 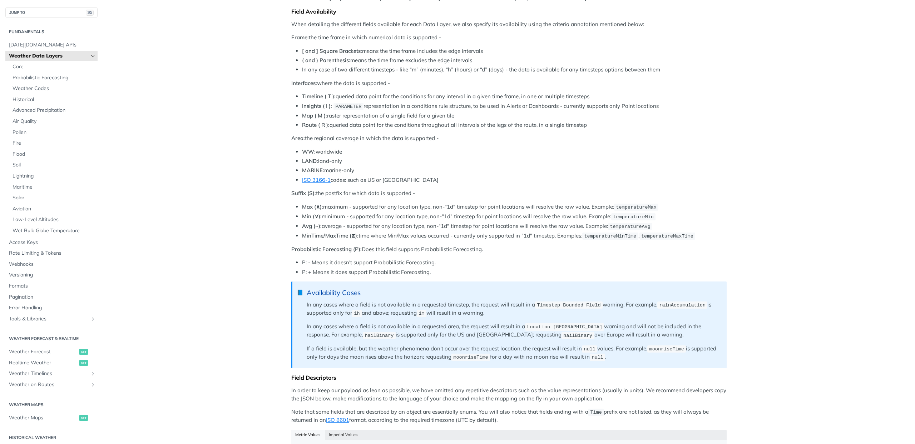 I want to click on span: PARAMETER, so click(x=348, y=106).